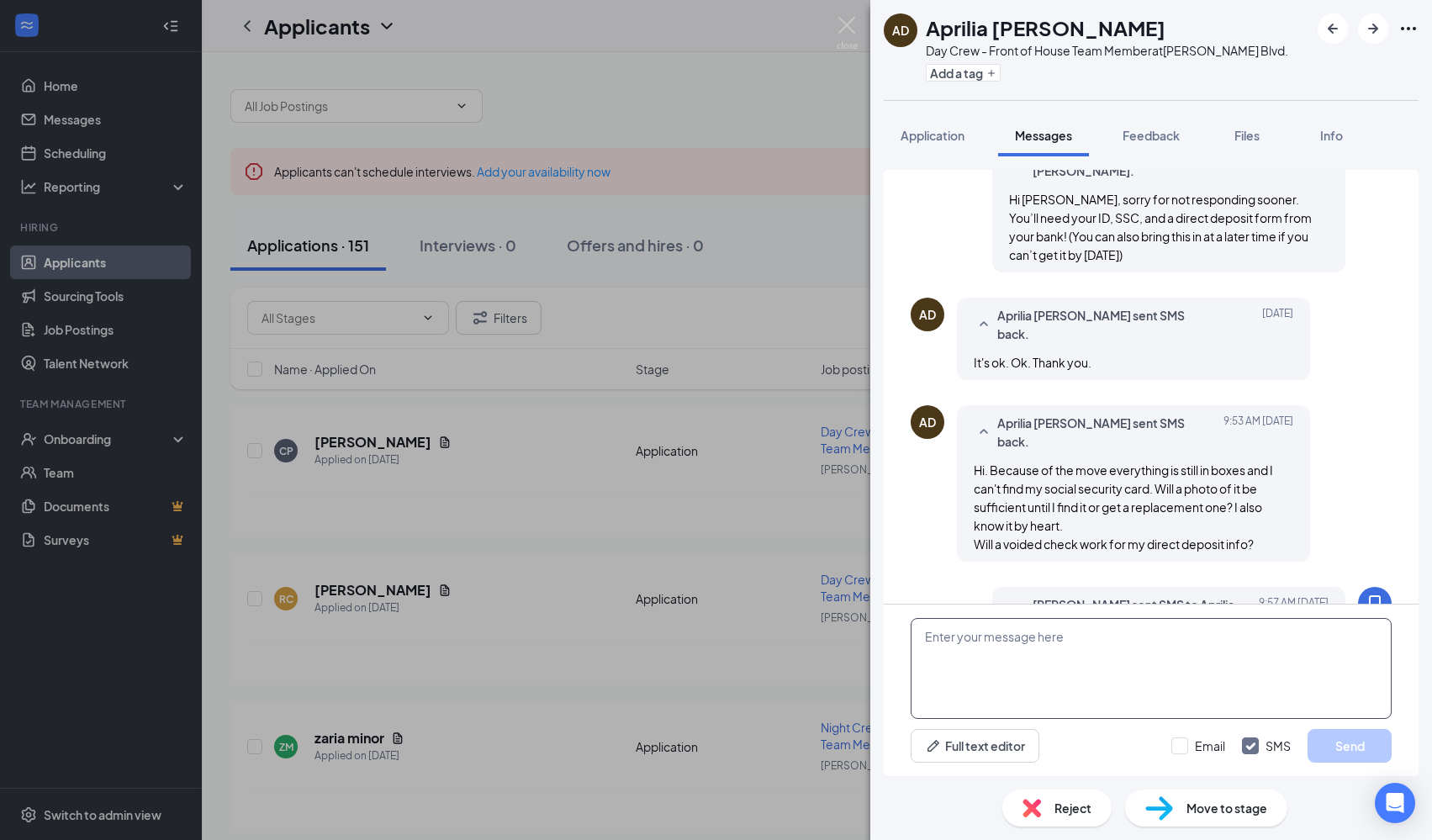 This screenshot has height=840, width=1432. I want to click on span: Application, so click(933, 136).